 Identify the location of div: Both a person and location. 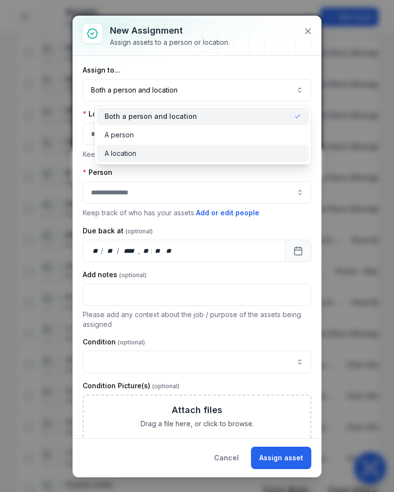
(203, 135).